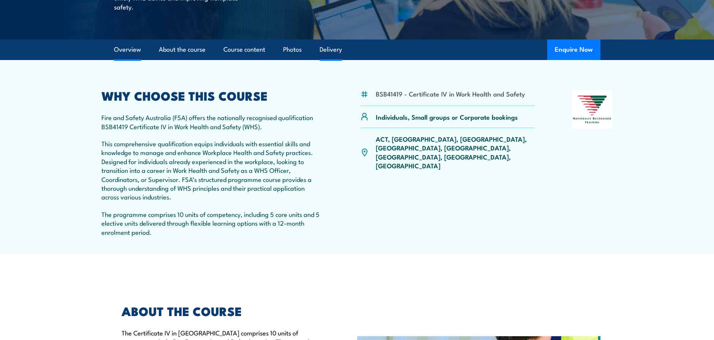 This screenshot has height=340, width=714. What do you see at coordinates (292, 49) in the screenshot?
I see `a: Photos` at bounding box center [292, 49].